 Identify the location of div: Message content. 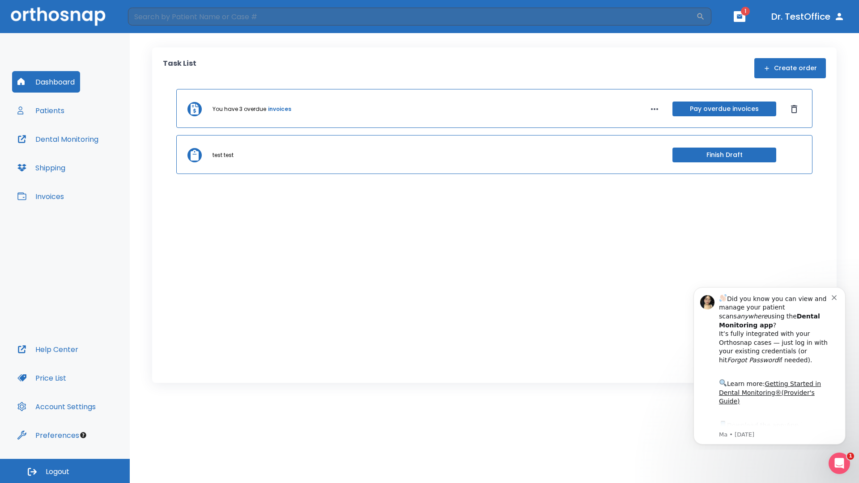
(95, 81).